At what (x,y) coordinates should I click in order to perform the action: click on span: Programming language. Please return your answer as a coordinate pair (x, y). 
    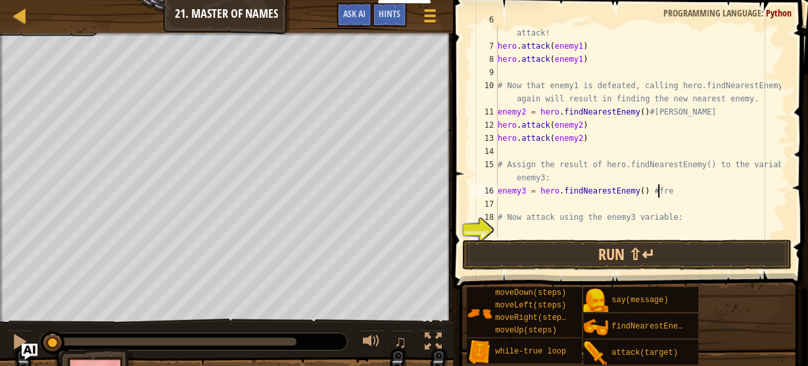
    Looking at the image, I should click on (712, 12).